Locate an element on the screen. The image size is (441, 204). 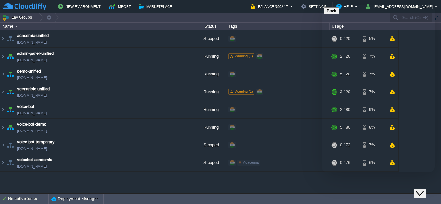
img: CloudJiffy is located at coordinates (24, 6).